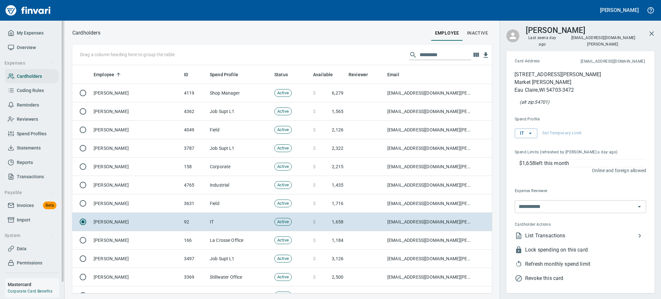 The image size is (661, 299). What do you see at coordinates (194, 93) in the screenshot?
I see `td: 4119` at bounding box center [194, 93].